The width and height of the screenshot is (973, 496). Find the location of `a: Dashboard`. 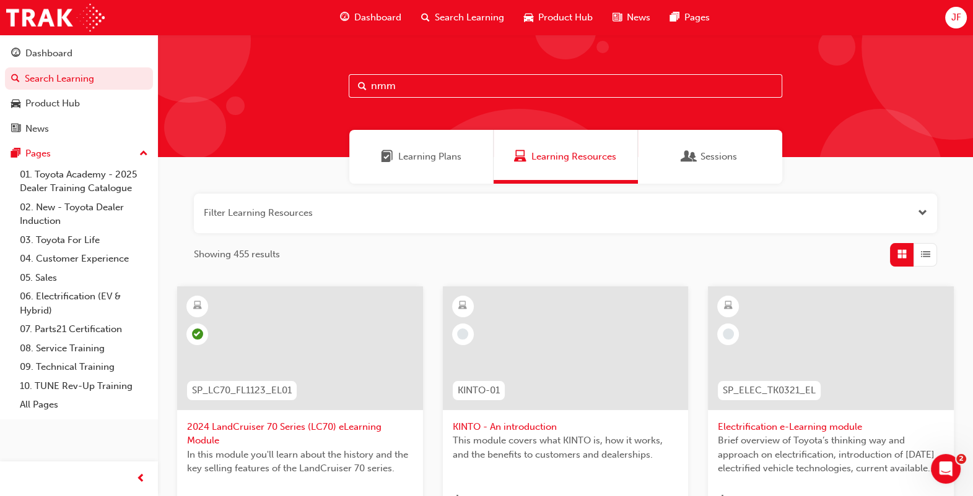

a: Dashboard is located at coordinates (79, 53).